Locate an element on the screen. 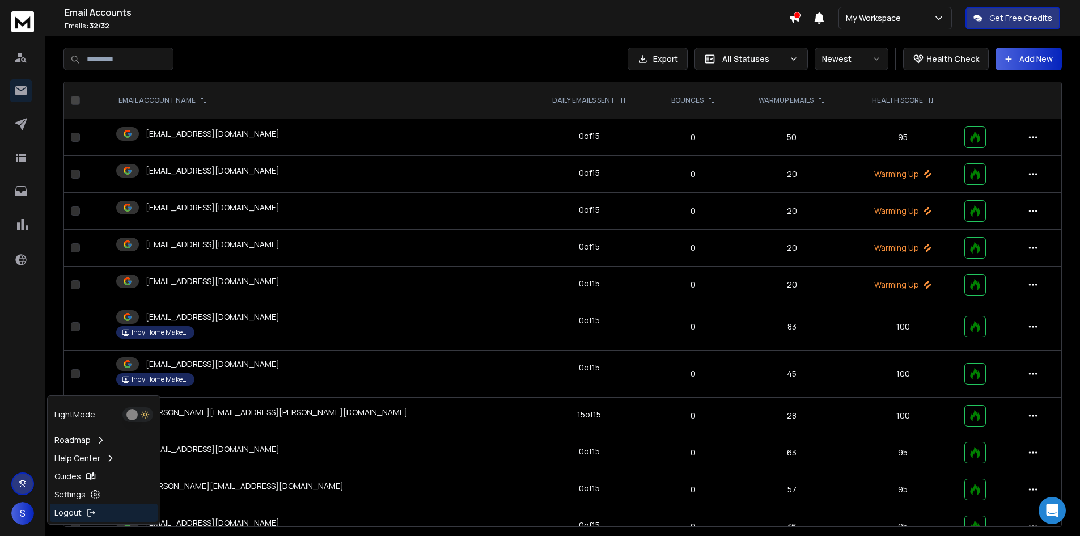 The height and width of the screenshot is (536, 1080). td: 57 is located at coordinates (792, 489).